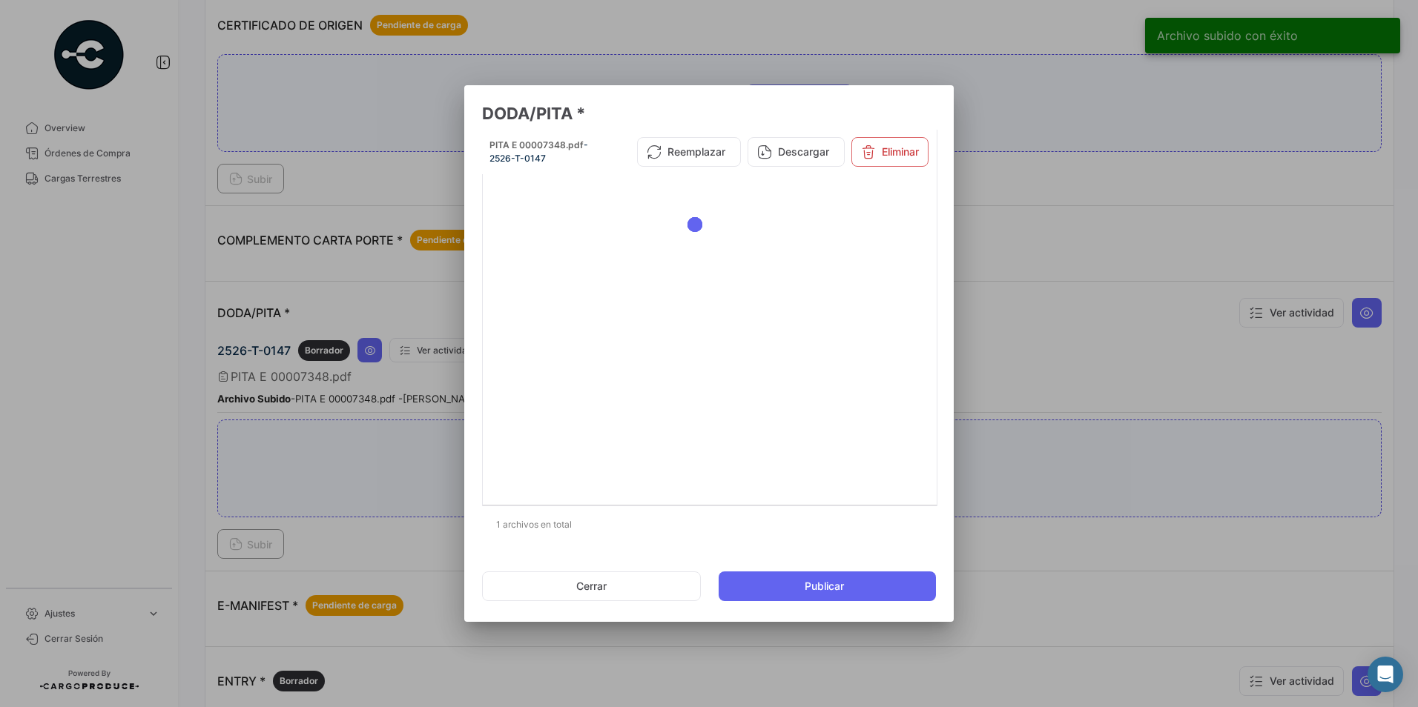 This screenshot has width=1418, height=707. What do you see at coordinates (890, 152) in the screenshot?
I see `button: Eliminar` at bounding box center [890, 152].